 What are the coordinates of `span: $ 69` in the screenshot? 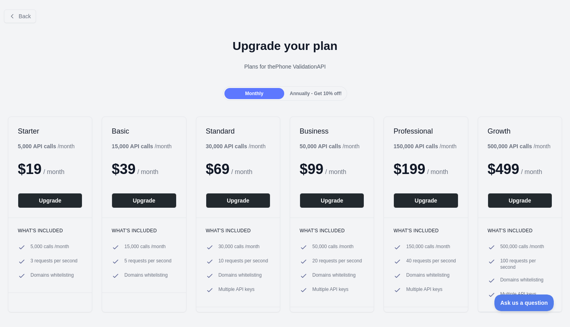 It's located at (218, 169).